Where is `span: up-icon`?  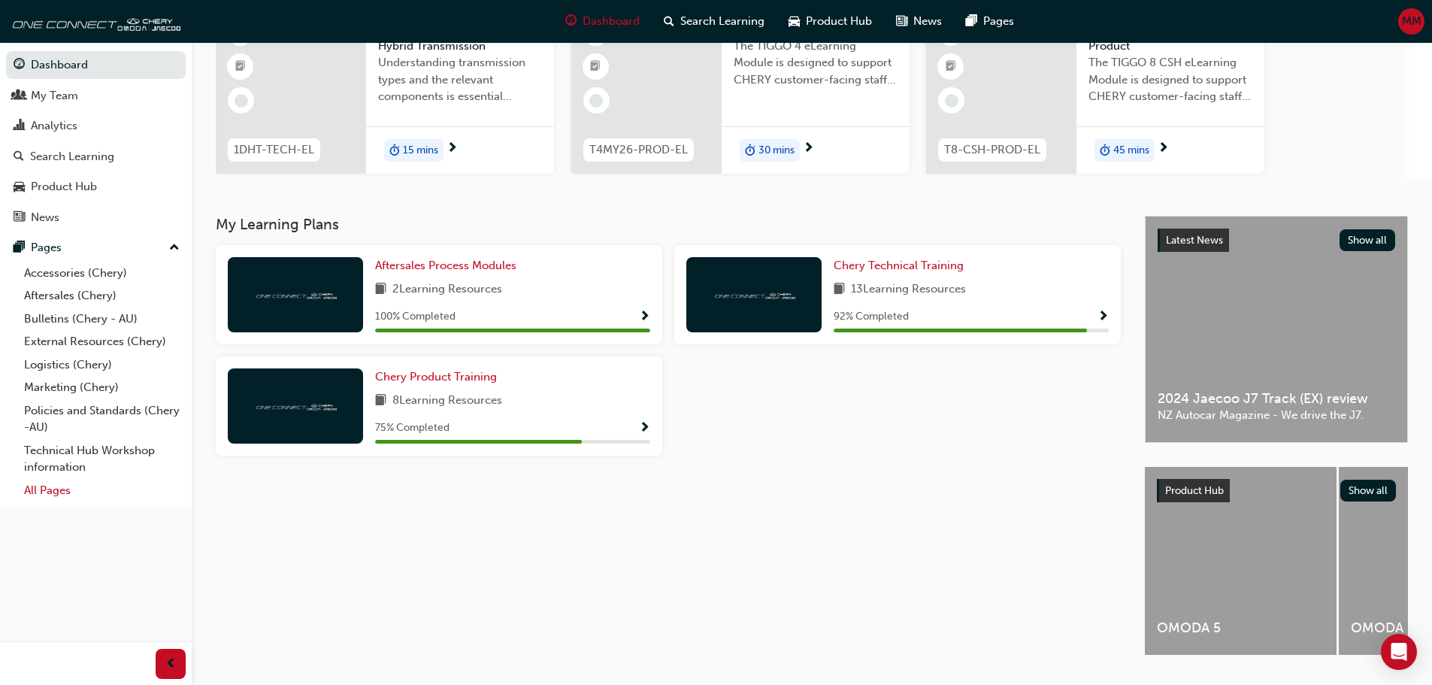
span: up-icon is located at coordinates (174, 248).